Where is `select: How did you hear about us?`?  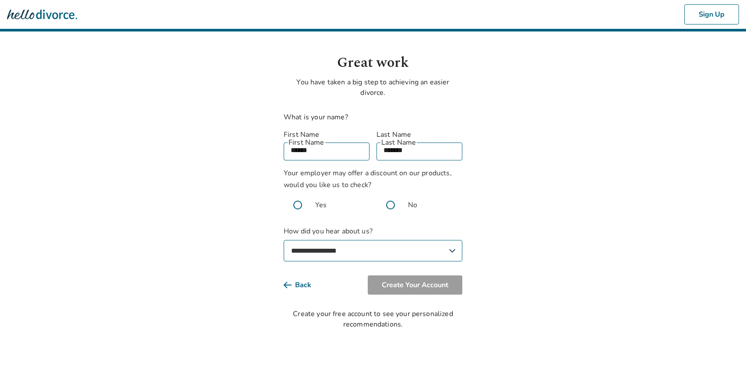
select: How did you hear about us? is located at coordinates (373, 251).